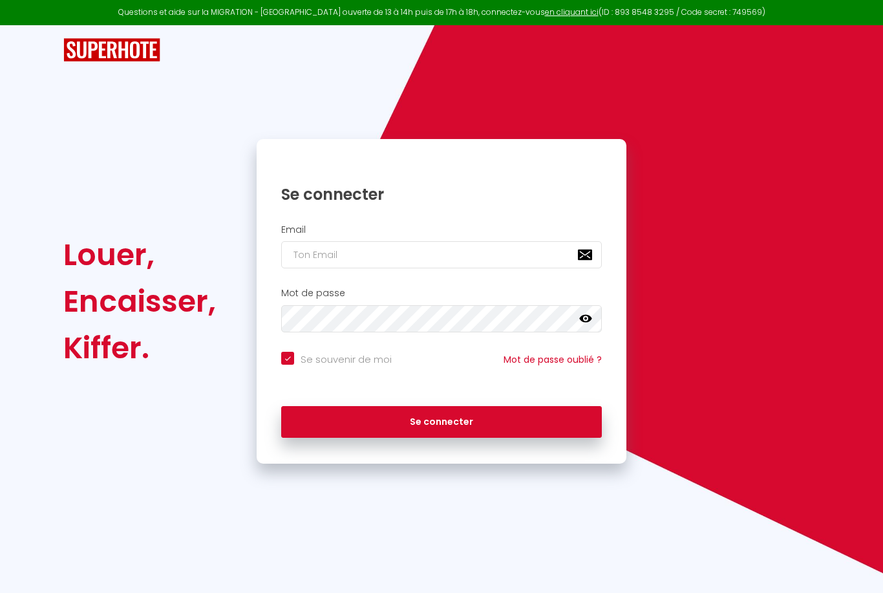 This screenshot has height=593, width=883. Describe the element at coordinates (140, 301) in the screenshot. I see `div: Encaisser,` at that location.